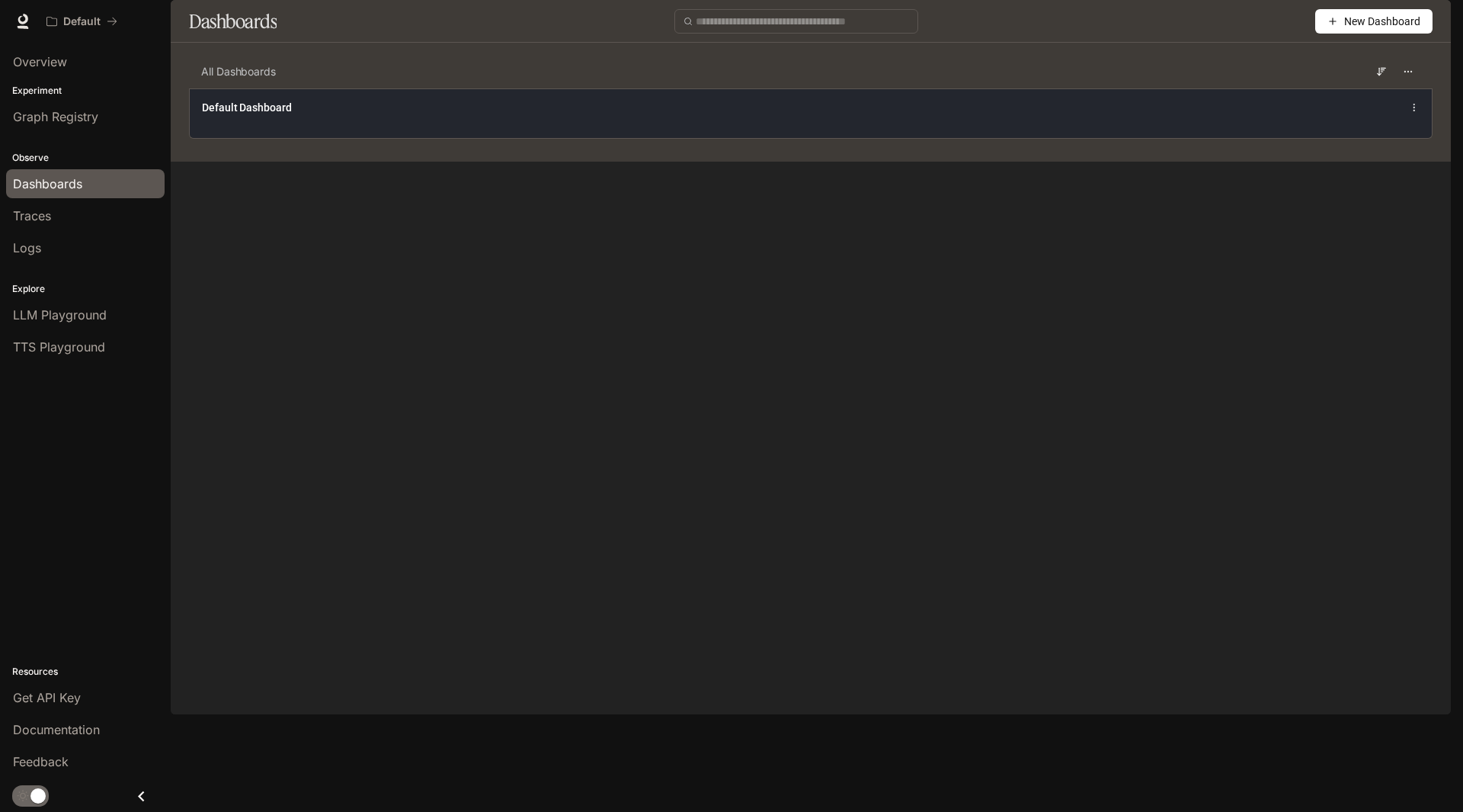 This screenshot has width=1463, height=812. Describe the element at coordinates (1383, 21) in the screenshot. I see `span: New Dashboard` at that location.